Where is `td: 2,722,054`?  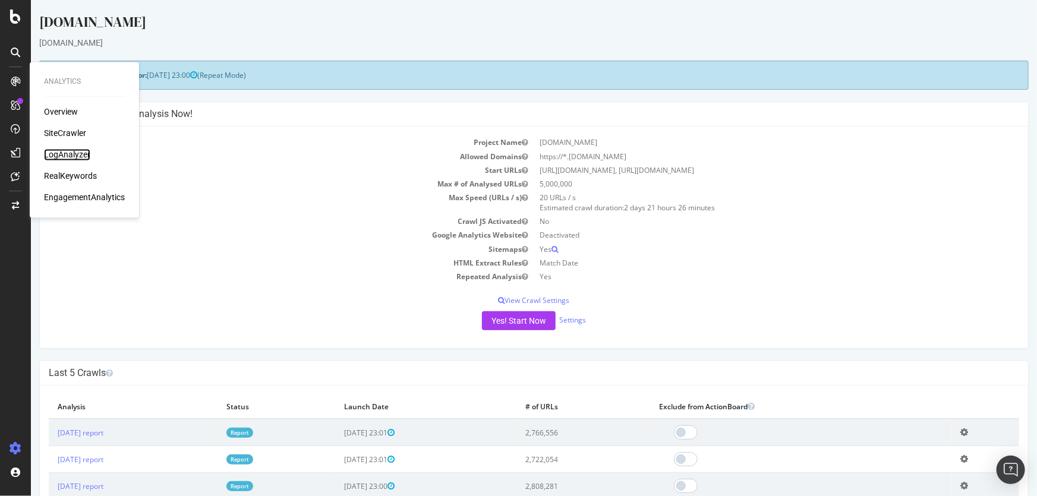
td: 2,722,054 is located at coordinates (552, 459).